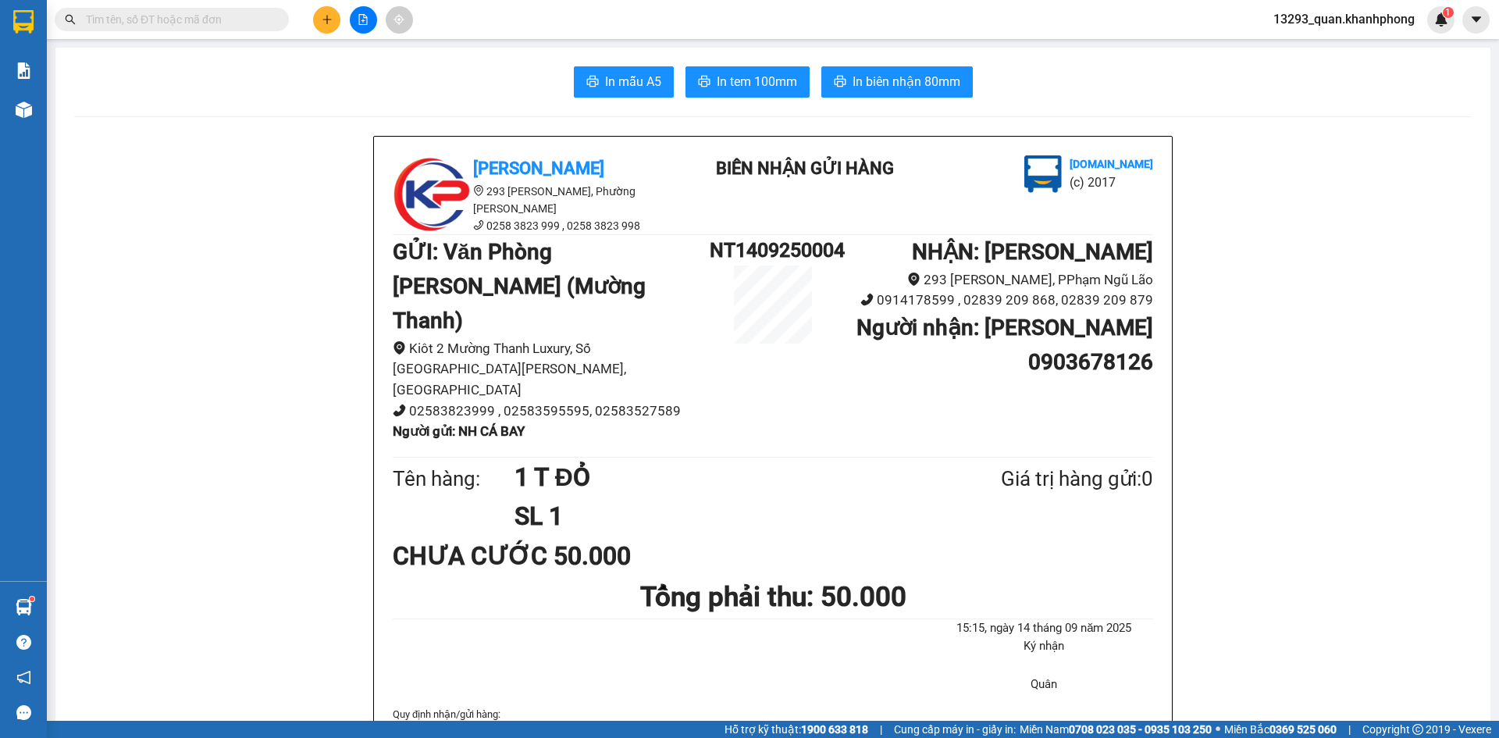  What do you see at coordinates (757, 81) in the screenshot?
I see `span: In tem 100mm` at bounding box center [757, 81].